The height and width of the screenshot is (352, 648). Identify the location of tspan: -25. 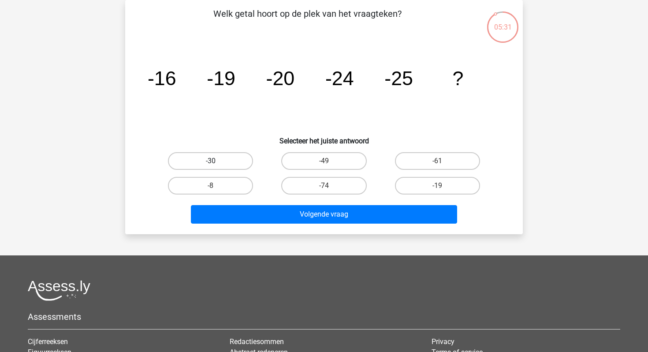
(399, 78).